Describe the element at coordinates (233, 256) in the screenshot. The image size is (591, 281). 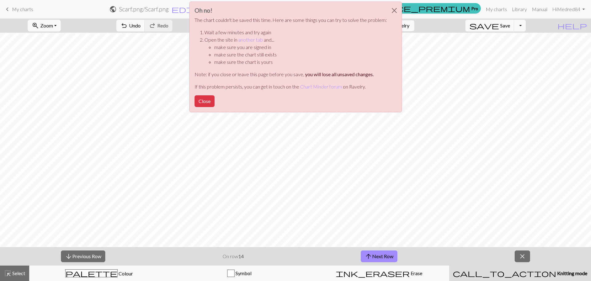
I see `p: On row` at that location.